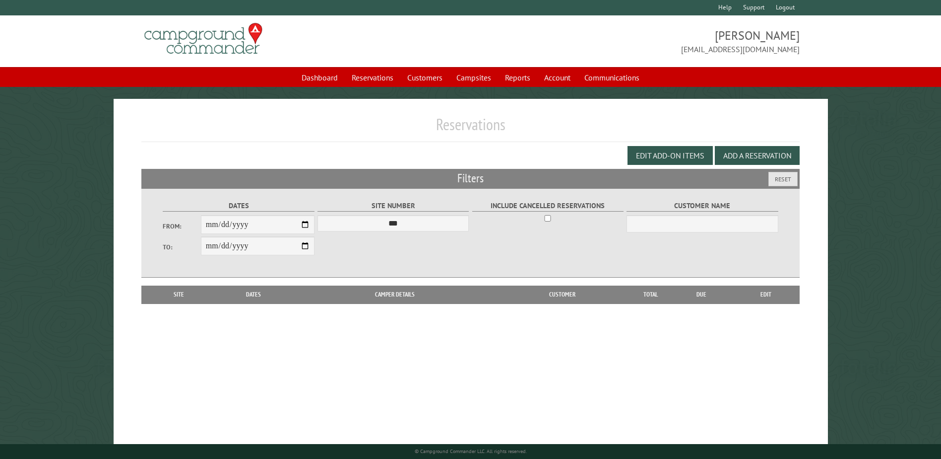 Image resolution: width=941 pixels, height=459 pixels. I want to click on a: Communications, so click(612, 77).